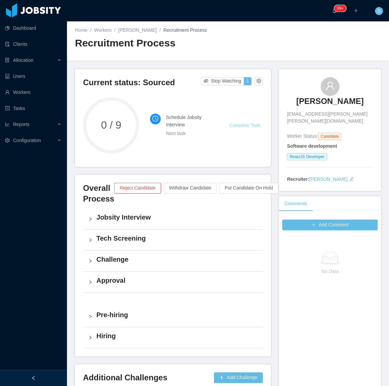 This screenshot has height=386, width=389. What do you see at coordinates (142, 83) in the screenshot?
I see `h3: Current status: Sourced` at bounding box center [142, 83].